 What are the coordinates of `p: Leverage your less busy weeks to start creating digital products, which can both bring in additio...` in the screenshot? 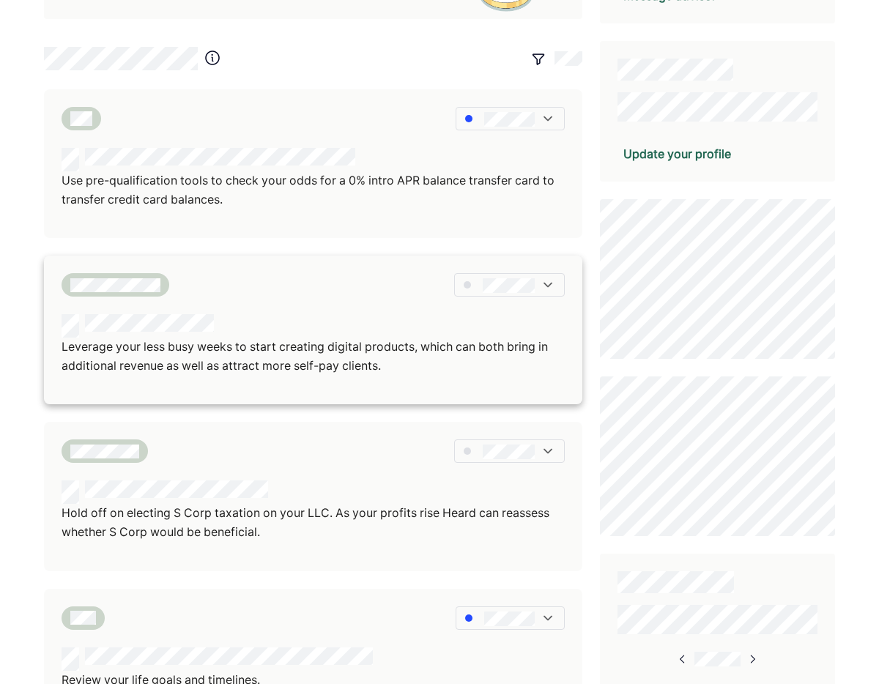 It's located at (313, 356).